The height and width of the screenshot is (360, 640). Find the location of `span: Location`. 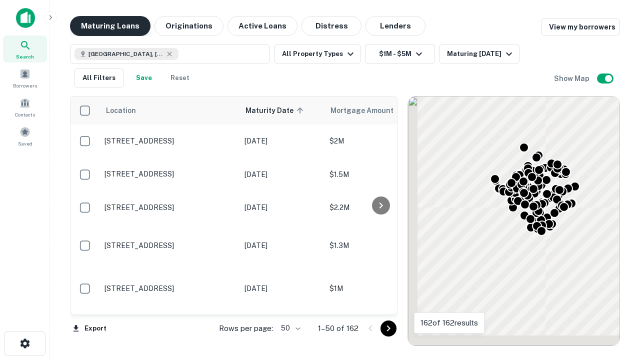

span: Location is located at coordinates (121, 111).